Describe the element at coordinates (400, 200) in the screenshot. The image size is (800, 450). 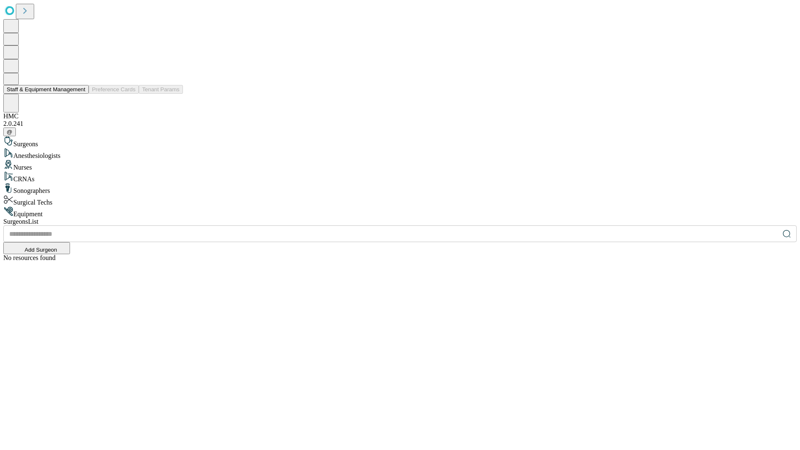
I see `div: Surgical Techs` at that location.